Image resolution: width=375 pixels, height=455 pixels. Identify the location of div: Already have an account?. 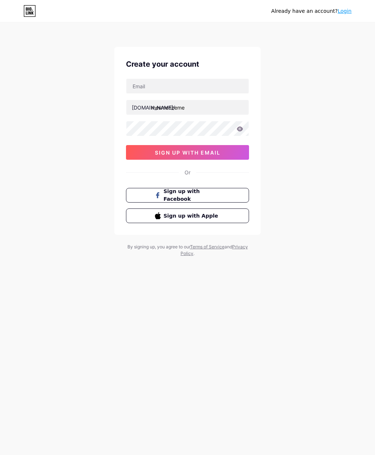
(312, 11).